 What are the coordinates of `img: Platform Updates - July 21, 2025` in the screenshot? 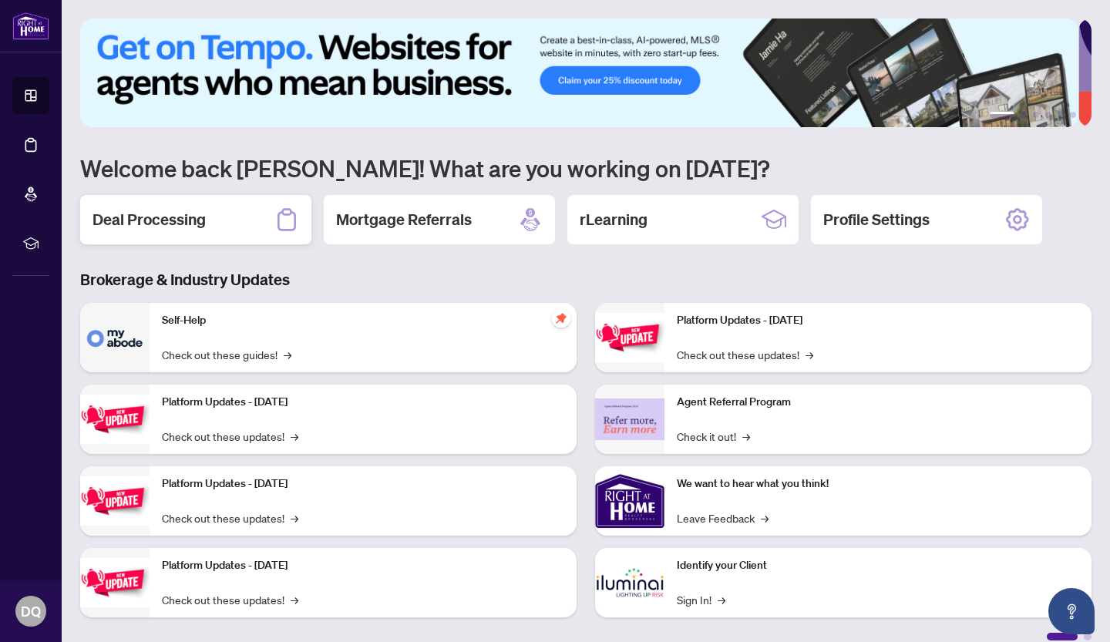 It's located at (115, 500).